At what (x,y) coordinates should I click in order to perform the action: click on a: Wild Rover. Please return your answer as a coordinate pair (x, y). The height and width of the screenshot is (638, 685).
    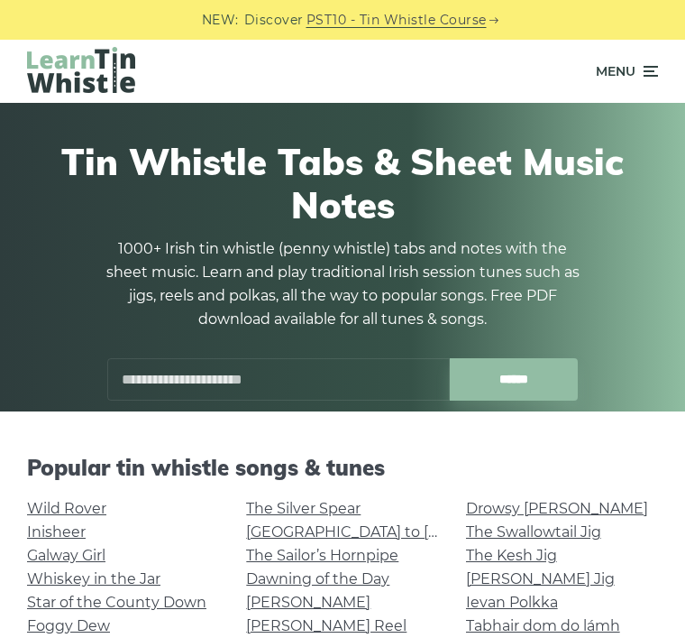
    Looking at the image, I should click on (67, 508).